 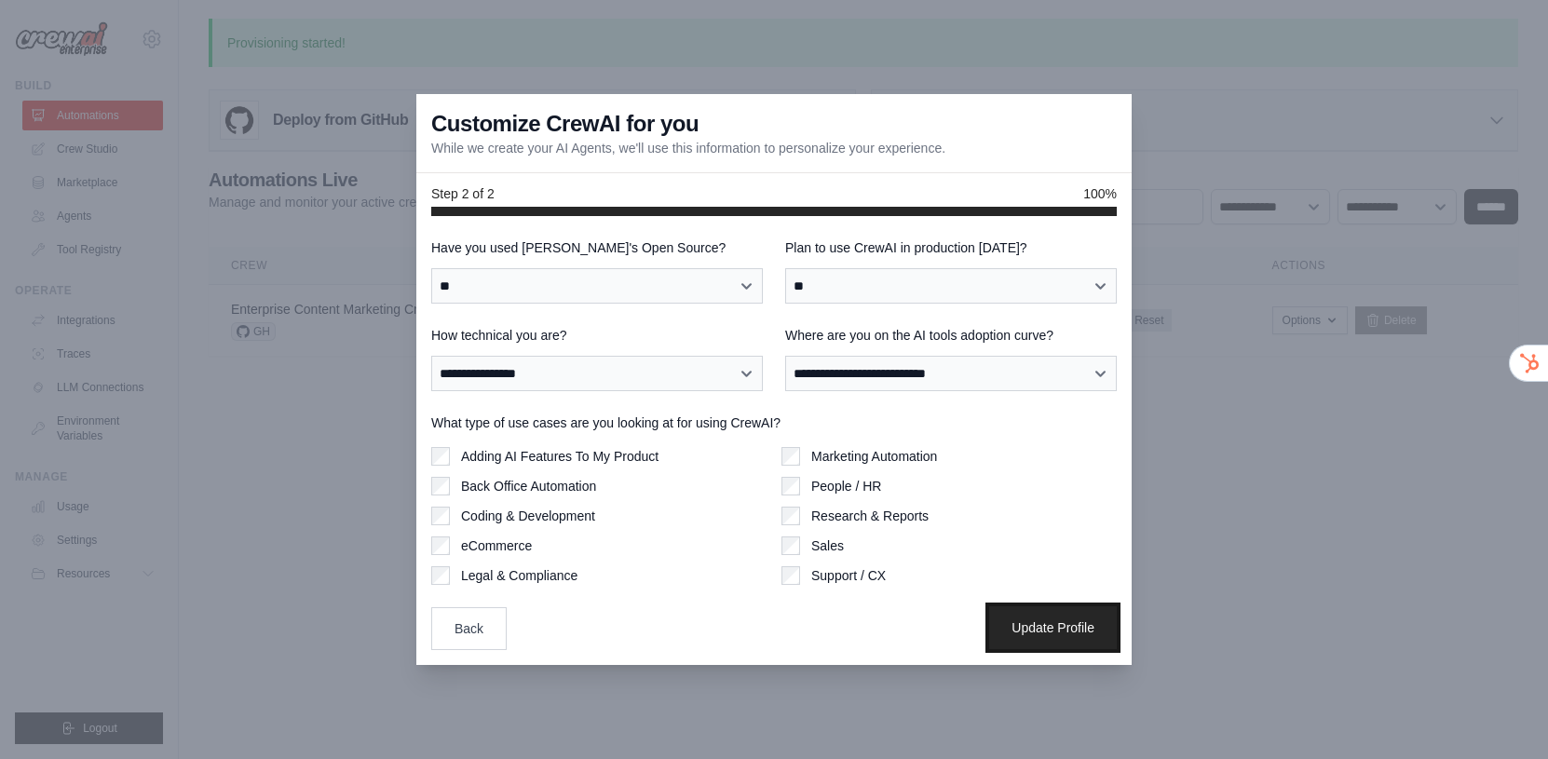 I want to click on button: Update Profile, so click(x=1053, y=628).